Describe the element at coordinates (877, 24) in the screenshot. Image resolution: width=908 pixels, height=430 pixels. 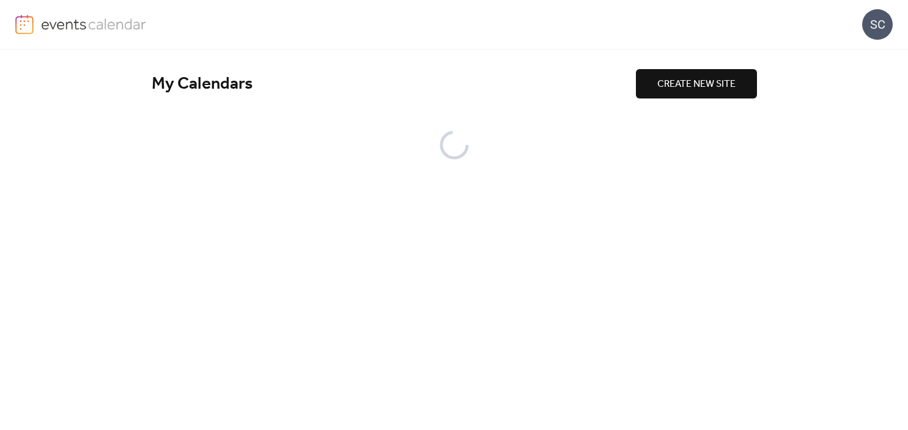
I see `div: SC` at that location.